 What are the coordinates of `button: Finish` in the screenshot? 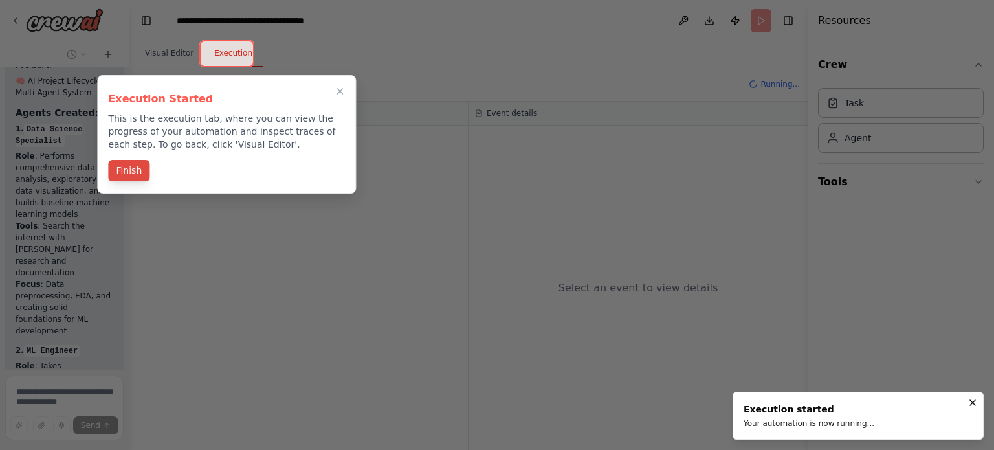 It's located at (129, 170).